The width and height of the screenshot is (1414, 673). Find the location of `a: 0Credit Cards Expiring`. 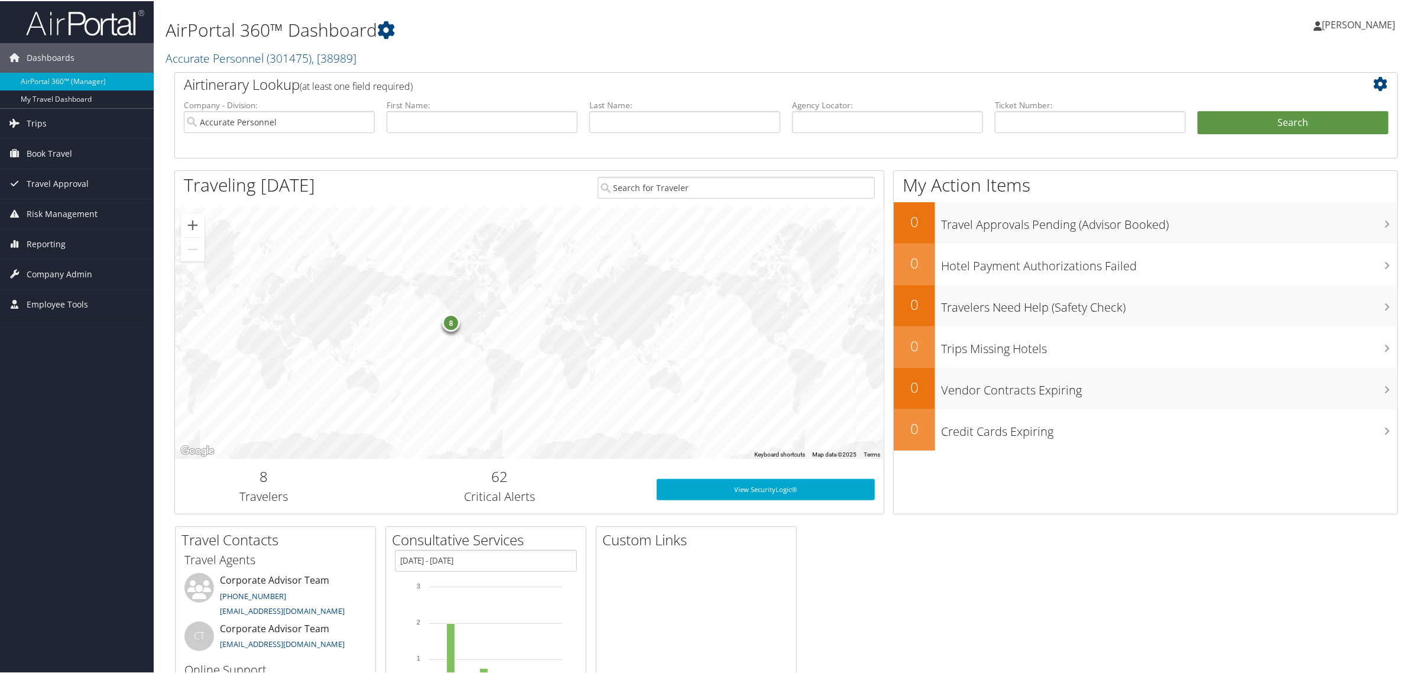

a: 0Credit Cards Expiring is located at coordinates (1146, 429).